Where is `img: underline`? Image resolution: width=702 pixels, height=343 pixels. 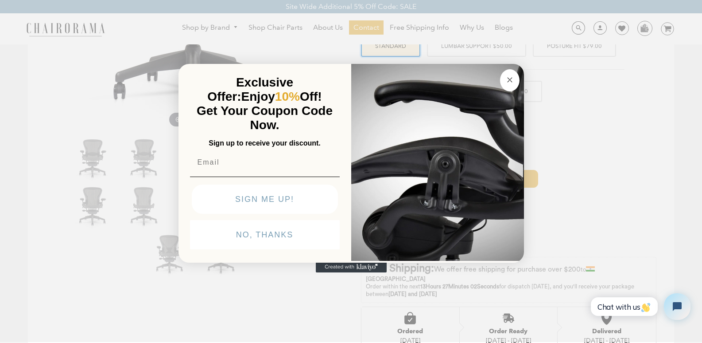
img: underline is located at coordinates (265, 176).